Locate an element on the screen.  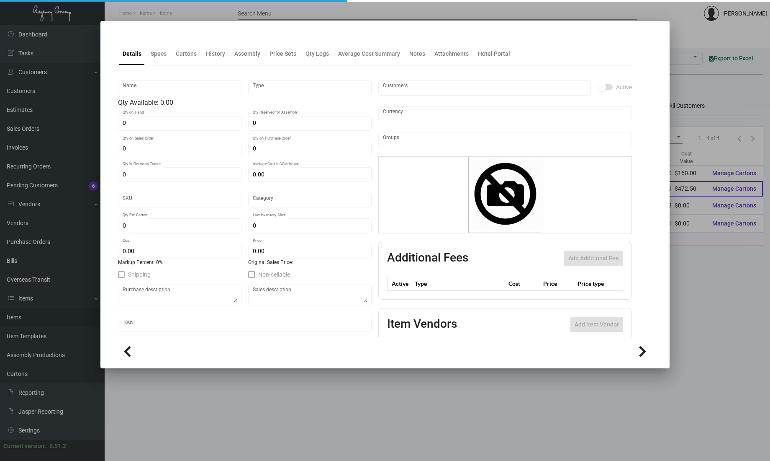
div: Hotel Portal is located at coordinates (494, 54).